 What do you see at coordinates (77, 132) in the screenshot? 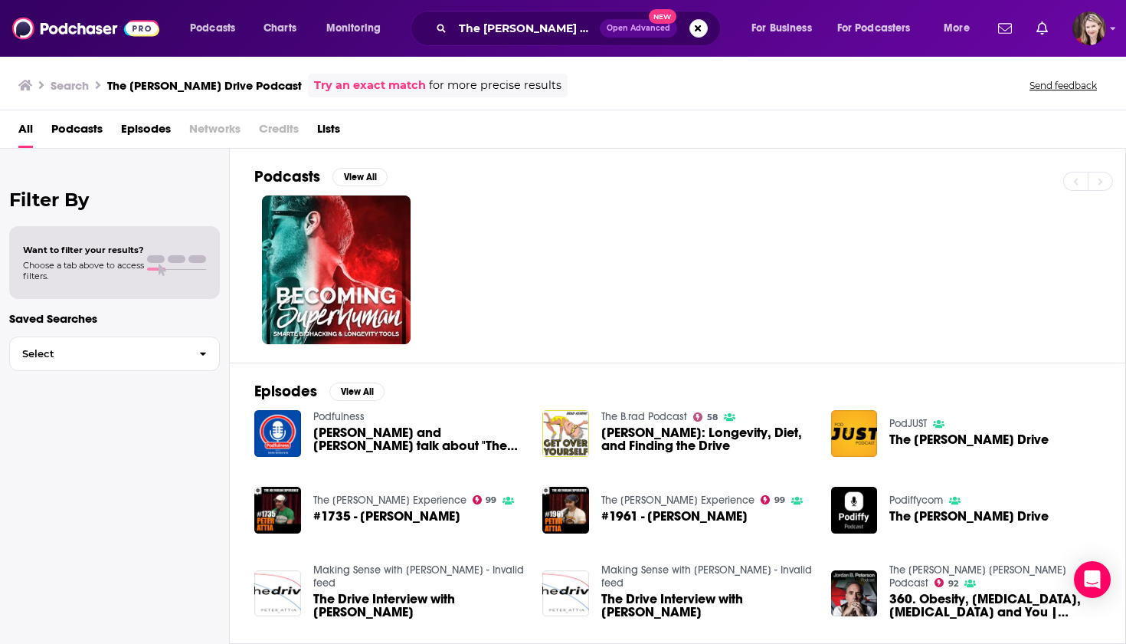
I see `a: Podcasts` at bounding box center [77, 132].